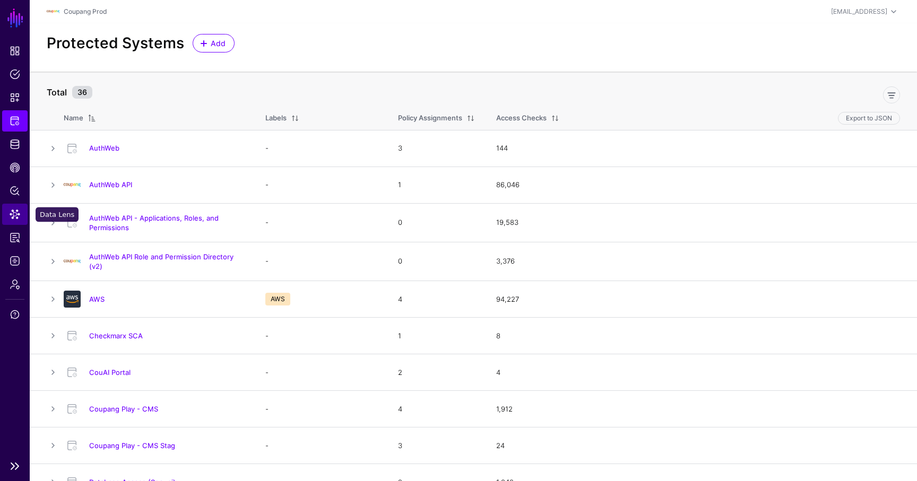 The height and width of the screenshot is (481, 917). Describe the element at coordinates (698, 223) in the screenshot. I see `div: 19,583` at that location.